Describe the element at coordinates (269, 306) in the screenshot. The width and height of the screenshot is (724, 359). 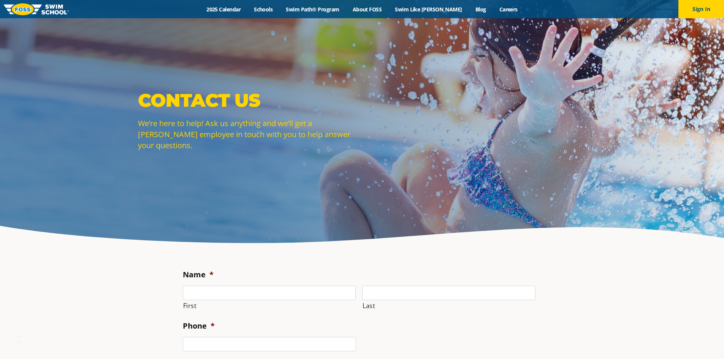
I see `label: First` at that location.